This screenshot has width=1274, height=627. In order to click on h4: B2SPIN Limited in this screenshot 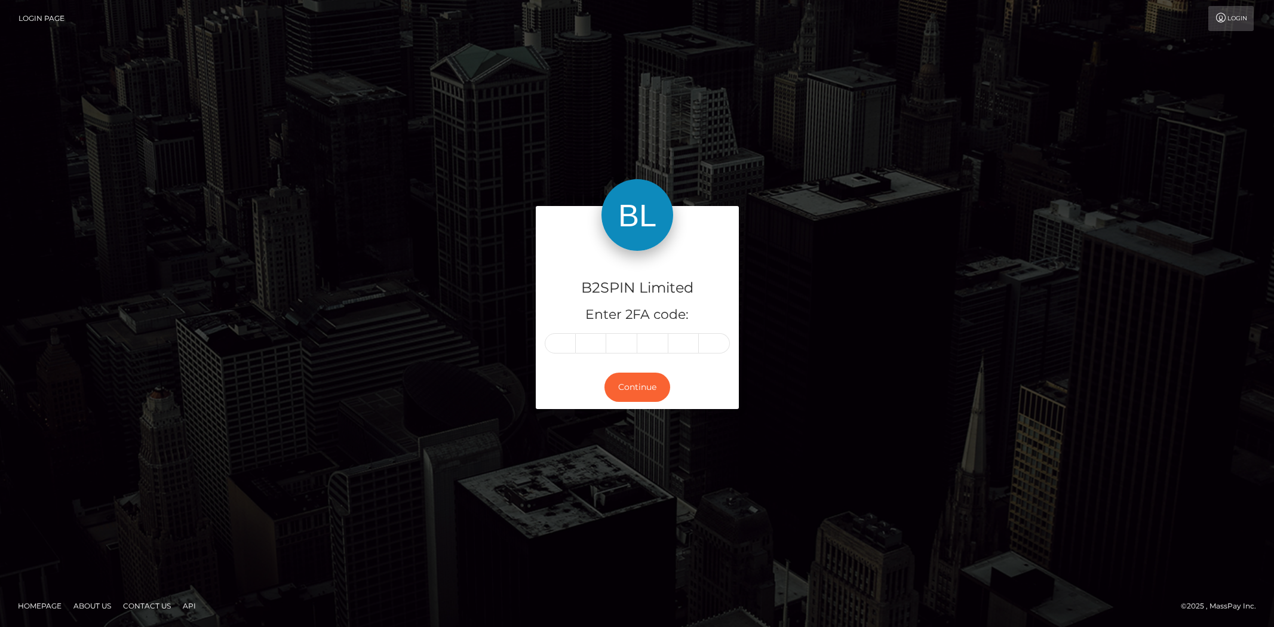, I will do `click(637, 288)`.